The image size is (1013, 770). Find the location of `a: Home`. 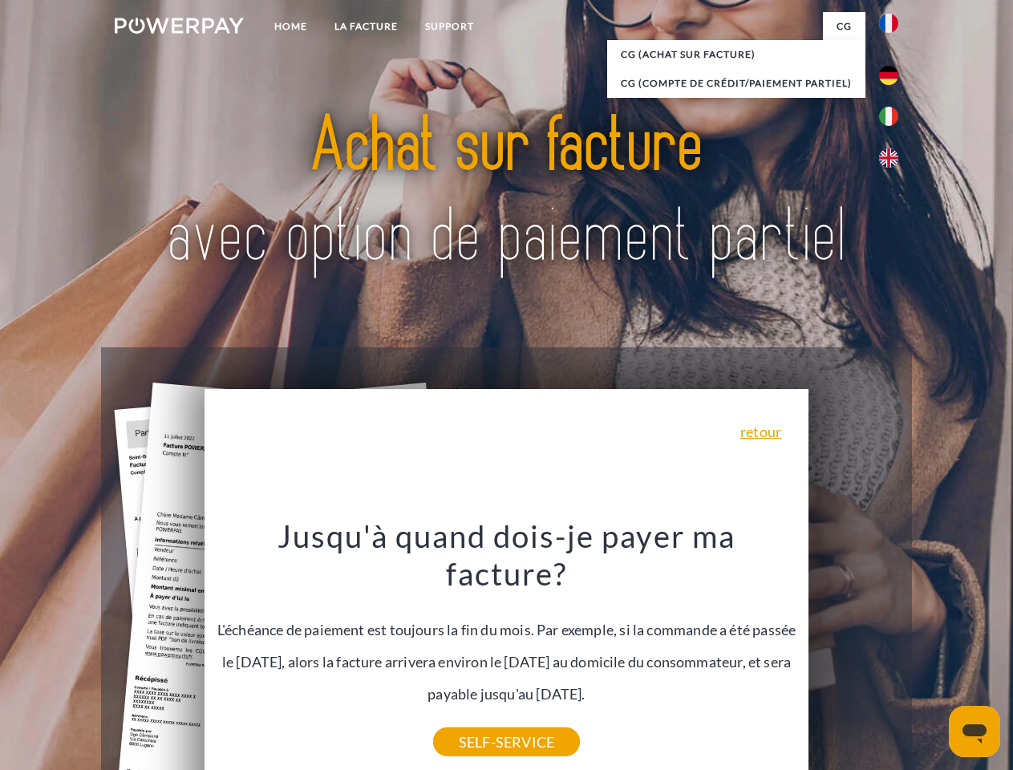

a: Home is located at coordinates (290, 26).